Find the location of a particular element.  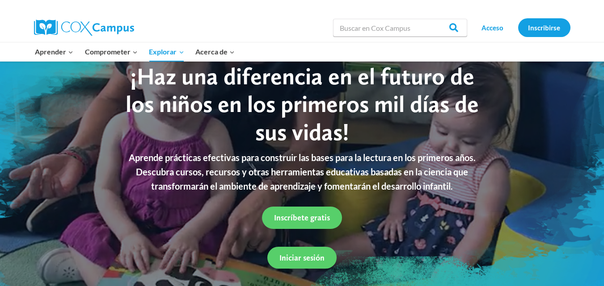

input: Buscar en Cox Campus is located at coordinates (400, 28).